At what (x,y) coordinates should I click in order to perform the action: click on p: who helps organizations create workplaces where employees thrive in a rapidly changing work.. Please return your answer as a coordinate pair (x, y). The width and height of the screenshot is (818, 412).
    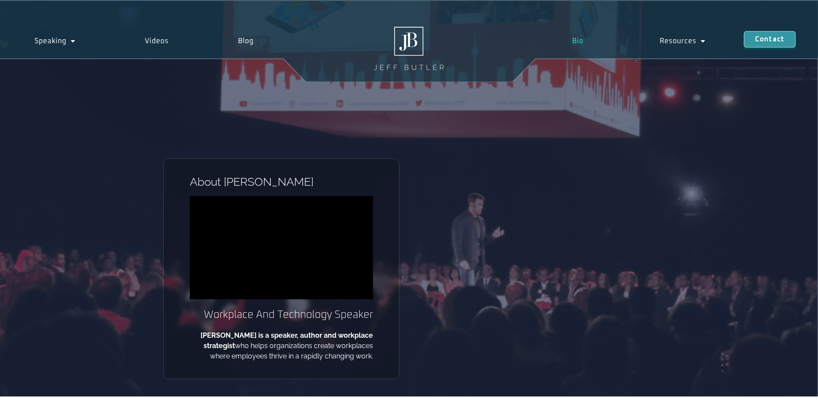
    Looking at the image, I should click on (281, 346).